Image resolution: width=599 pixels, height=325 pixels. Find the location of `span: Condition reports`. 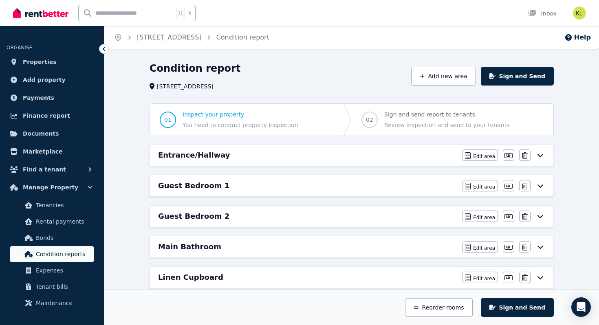

span: Condition reports is located at coordinates (63, 254).